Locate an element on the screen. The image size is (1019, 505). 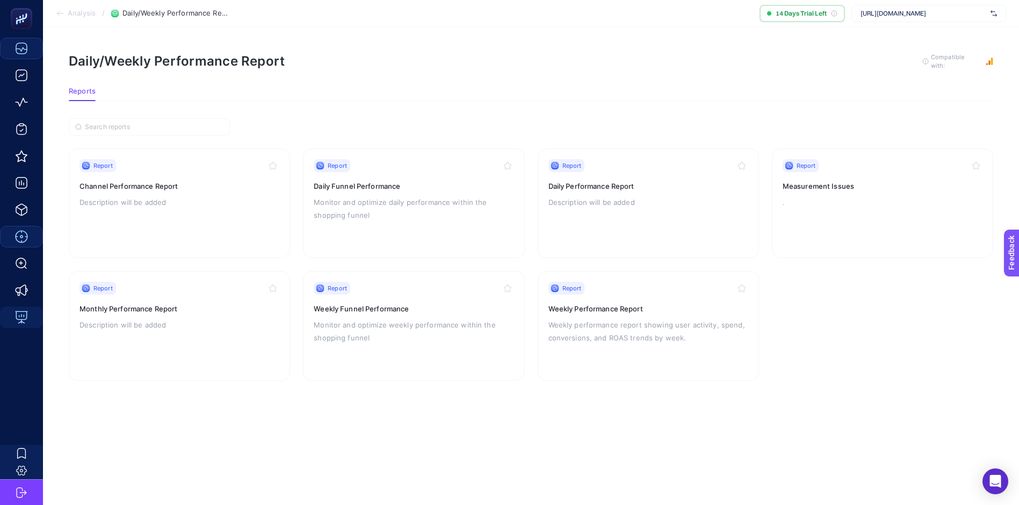
a: ReportChannel Performance ReportDescription will be added is located at coordinates (179, 203).